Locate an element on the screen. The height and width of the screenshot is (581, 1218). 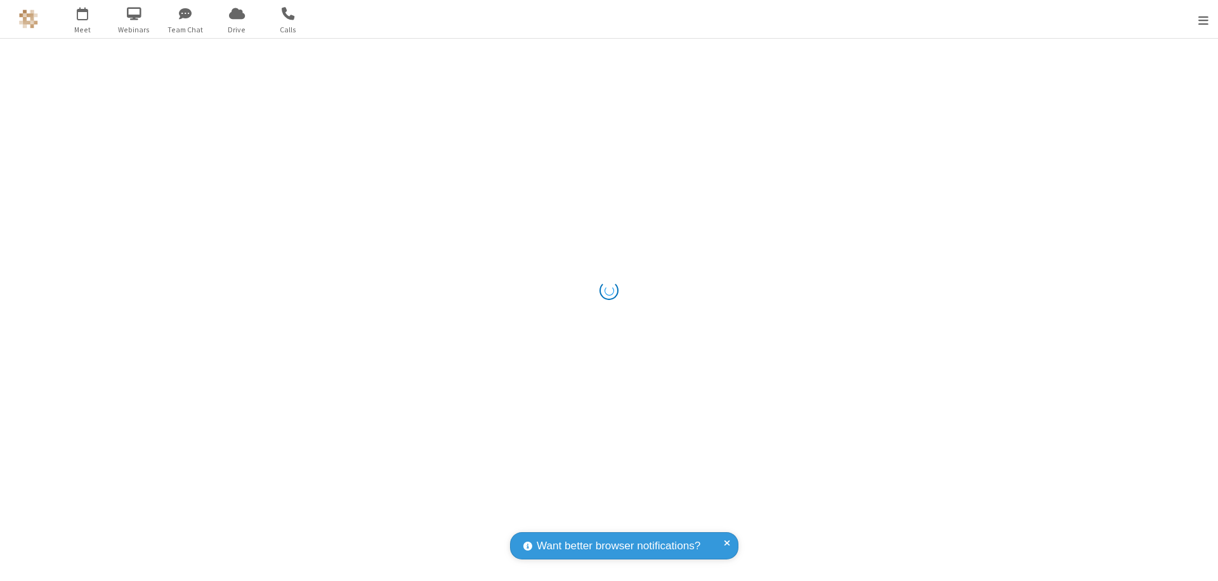
span: Team Chat is located at coordinates (185, 30).